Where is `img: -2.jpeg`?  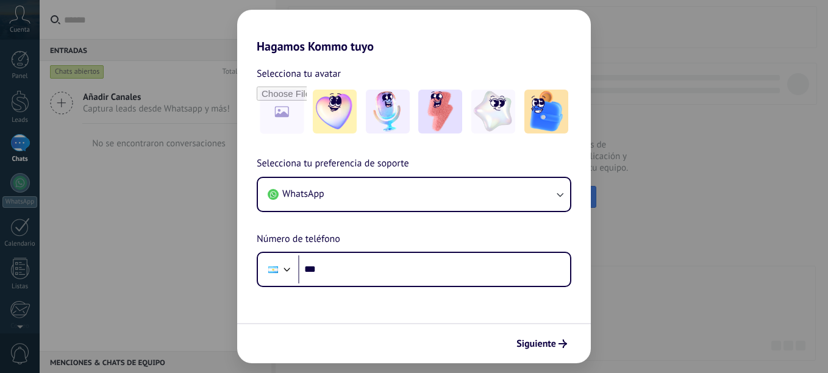 img: -2.jpeg is located at coordinates (388, 112).